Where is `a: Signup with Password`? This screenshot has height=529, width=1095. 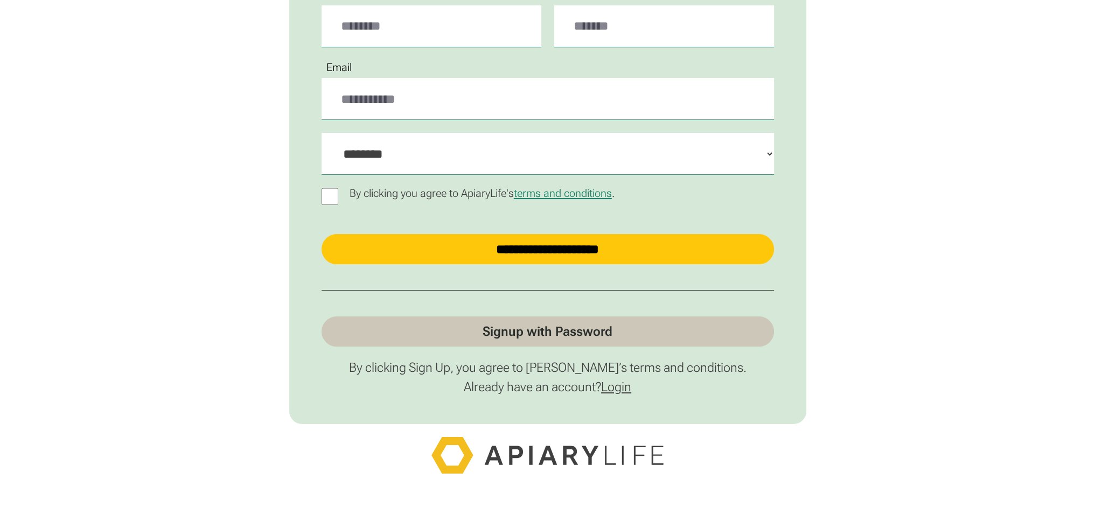 a: Signup with Password is located at coordinates (548, 332).